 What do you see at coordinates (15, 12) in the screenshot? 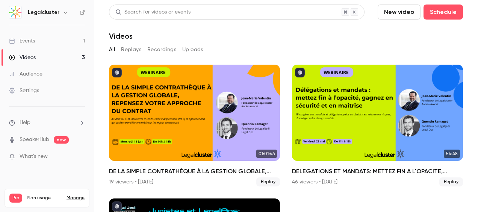
I see `img: Legalcluster` at bounding box center [15, 12].